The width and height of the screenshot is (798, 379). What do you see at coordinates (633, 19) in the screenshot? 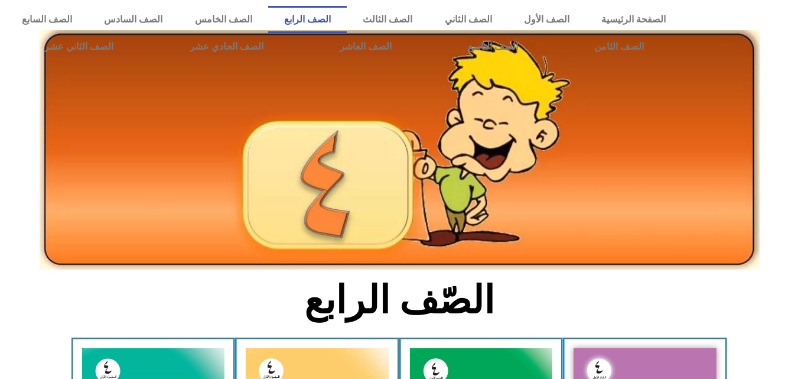
I see `a: الصفحة الرئيسية` at bounding box center [633, 19].